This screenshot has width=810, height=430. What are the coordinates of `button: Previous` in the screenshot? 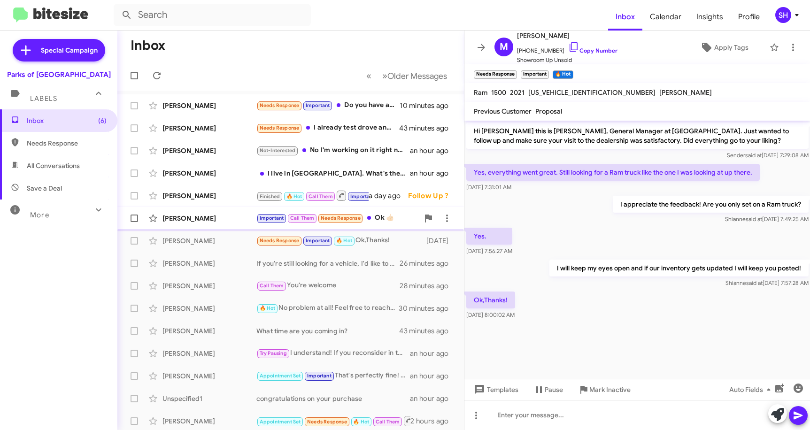 It's located at (369, 76).